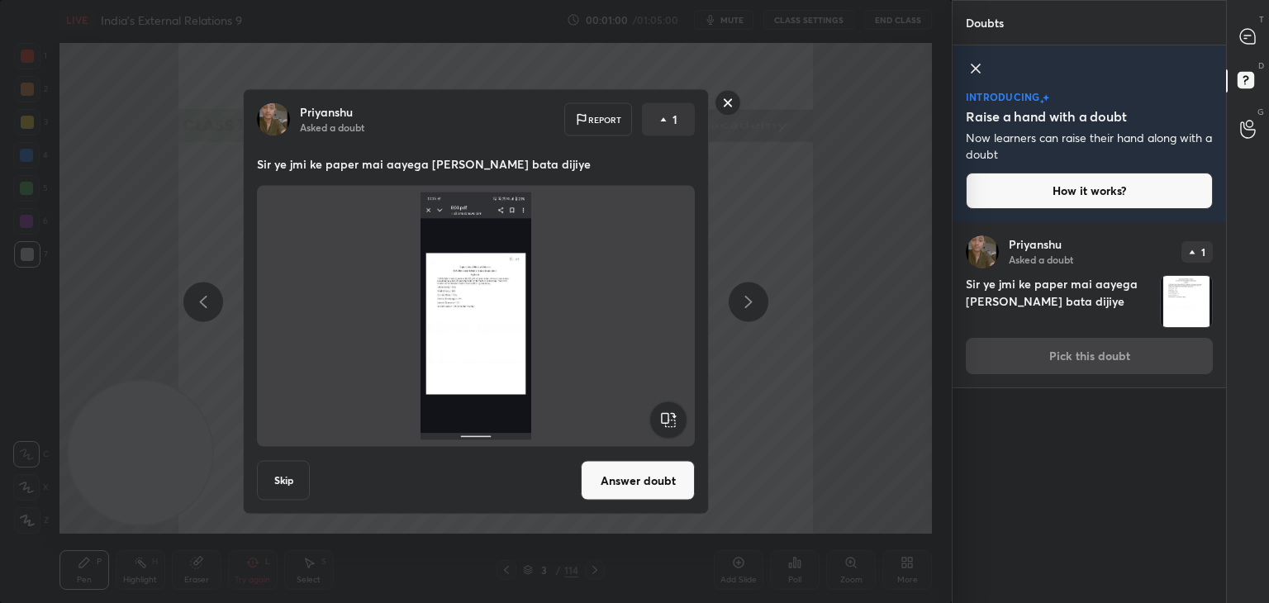  Describe the element at coordinates (1046, 97) in the screenshot. I see `img: large-star.026637fe.svg` at that location.